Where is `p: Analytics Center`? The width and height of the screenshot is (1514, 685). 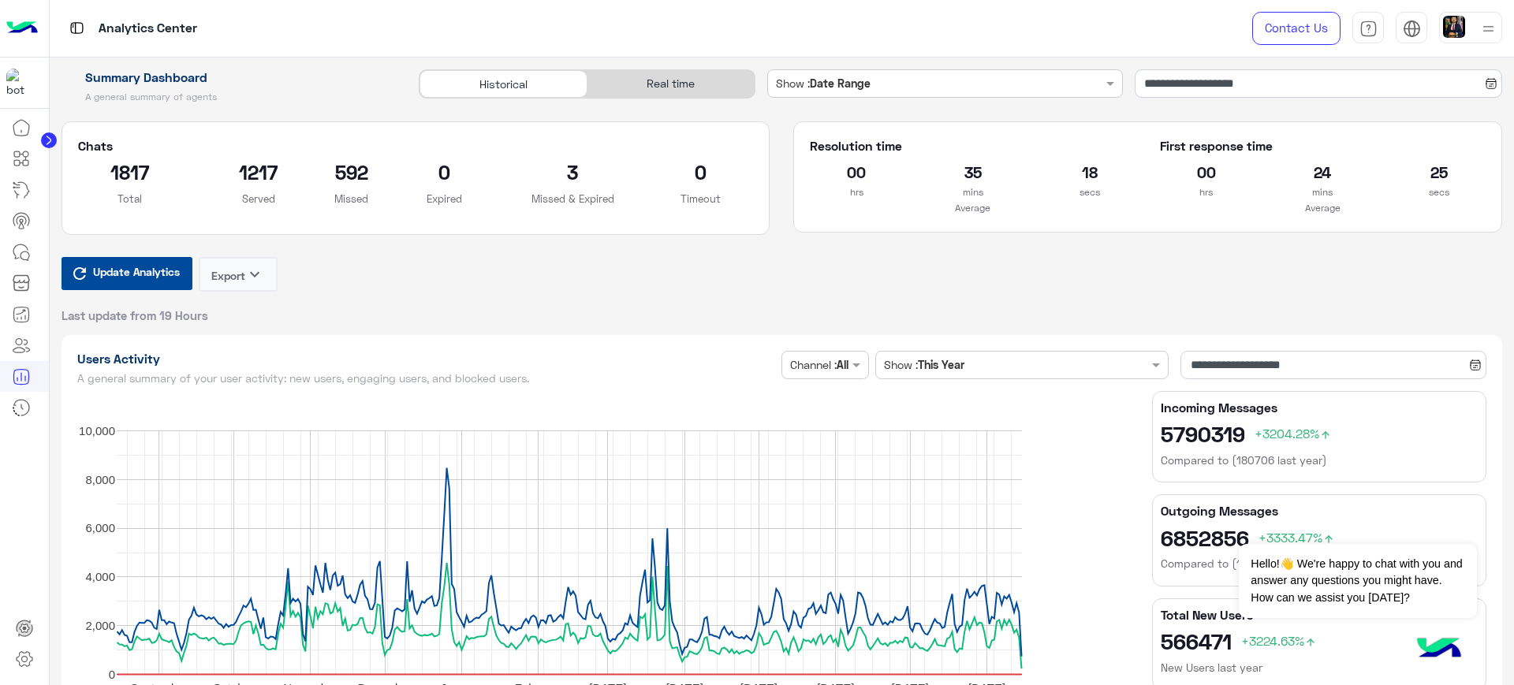
p: Analytics Center is located at coordinates (147, 28).